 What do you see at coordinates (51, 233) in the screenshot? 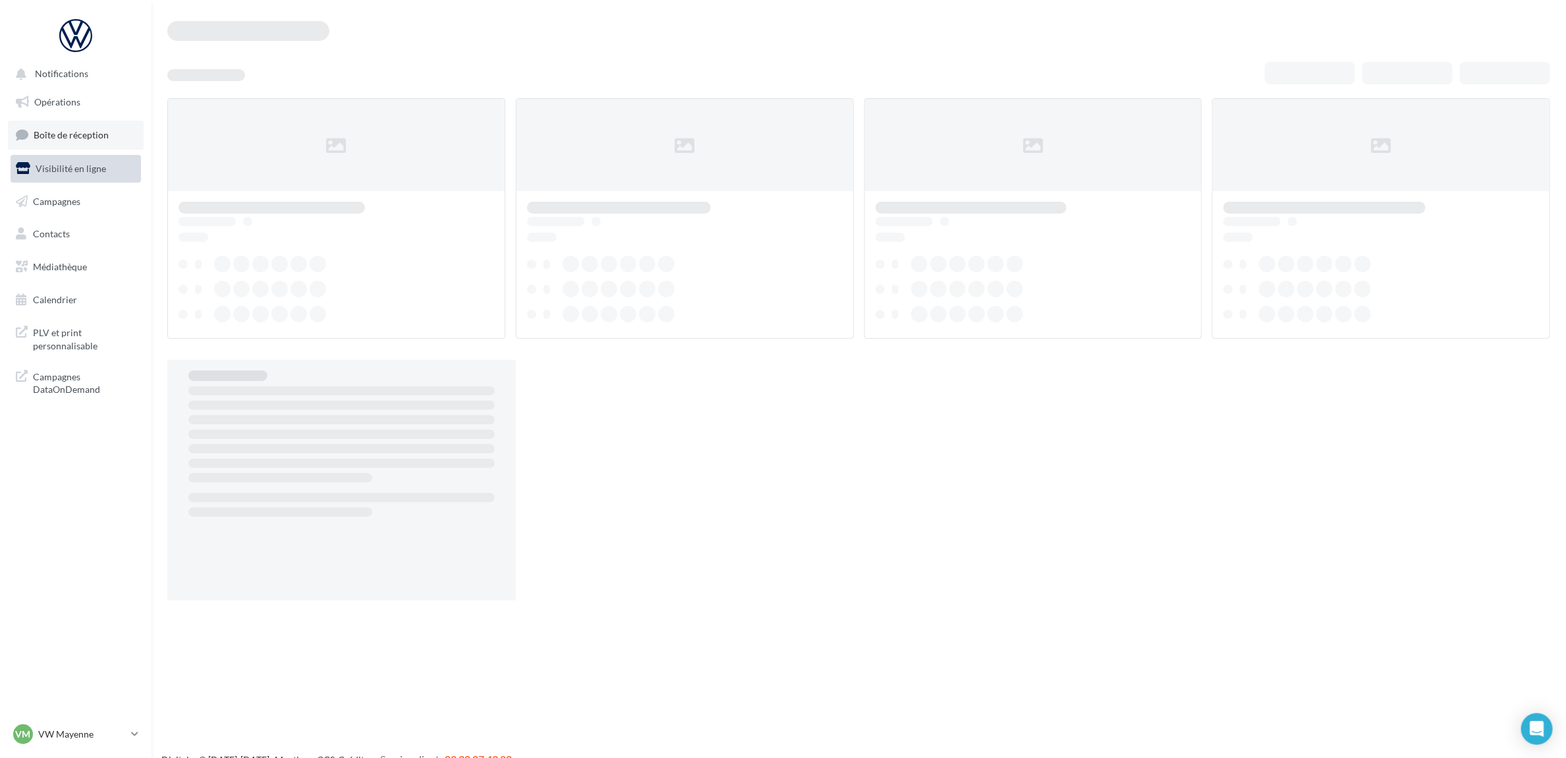
I see `span: Contacts` at bounding box center [51, 233].